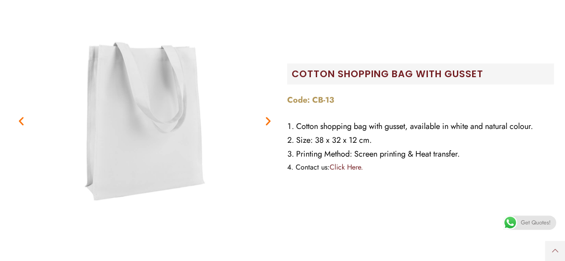 This screenshot has height=261, width=565. I want to click on strong: Code: CB-13, so click(310, 100).